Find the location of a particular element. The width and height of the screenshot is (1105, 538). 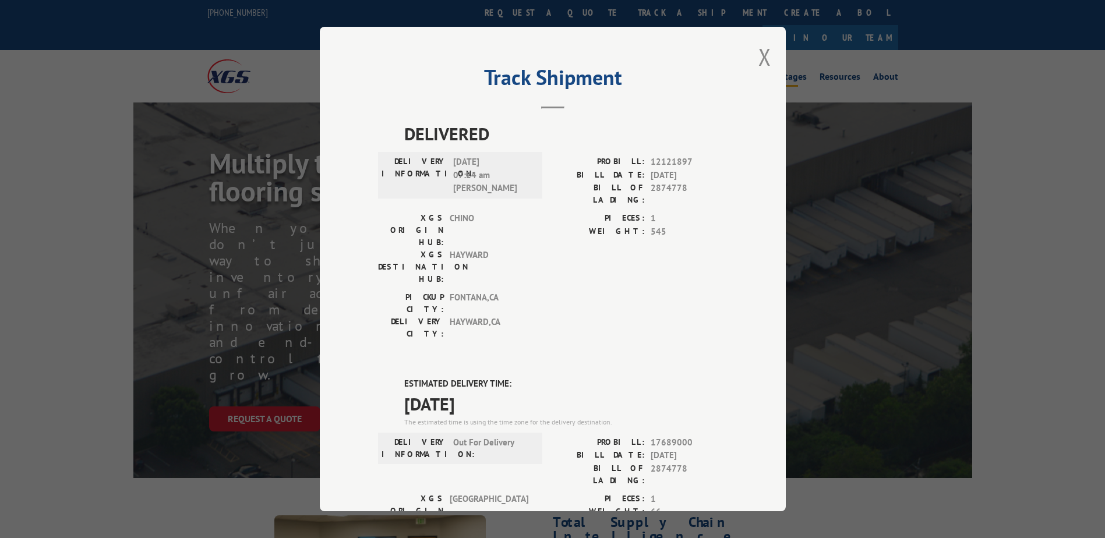

span: HAYWARD is located at coordinates (489, 267).